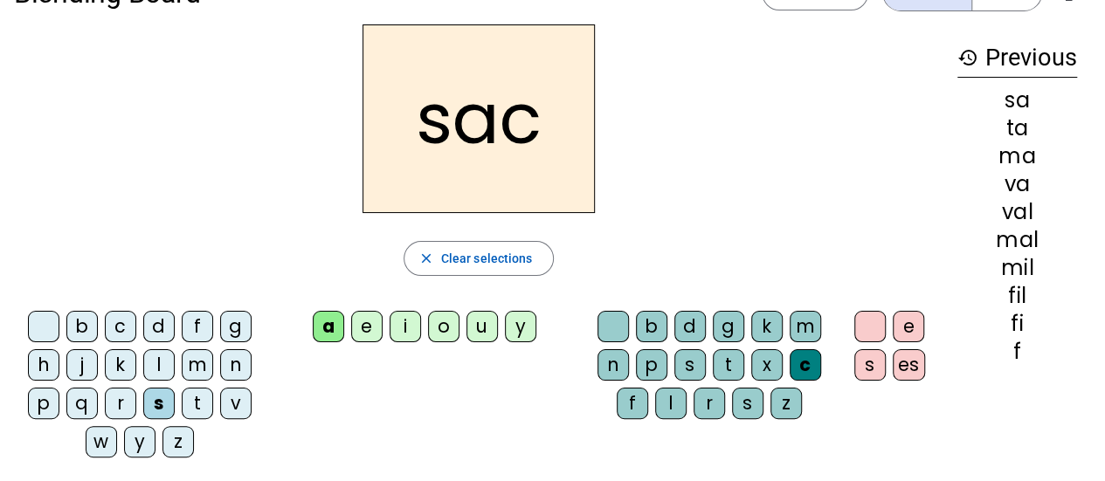  Describe the element at coordinates (236, 404) in the screenshot. I see `div: v` at that location.